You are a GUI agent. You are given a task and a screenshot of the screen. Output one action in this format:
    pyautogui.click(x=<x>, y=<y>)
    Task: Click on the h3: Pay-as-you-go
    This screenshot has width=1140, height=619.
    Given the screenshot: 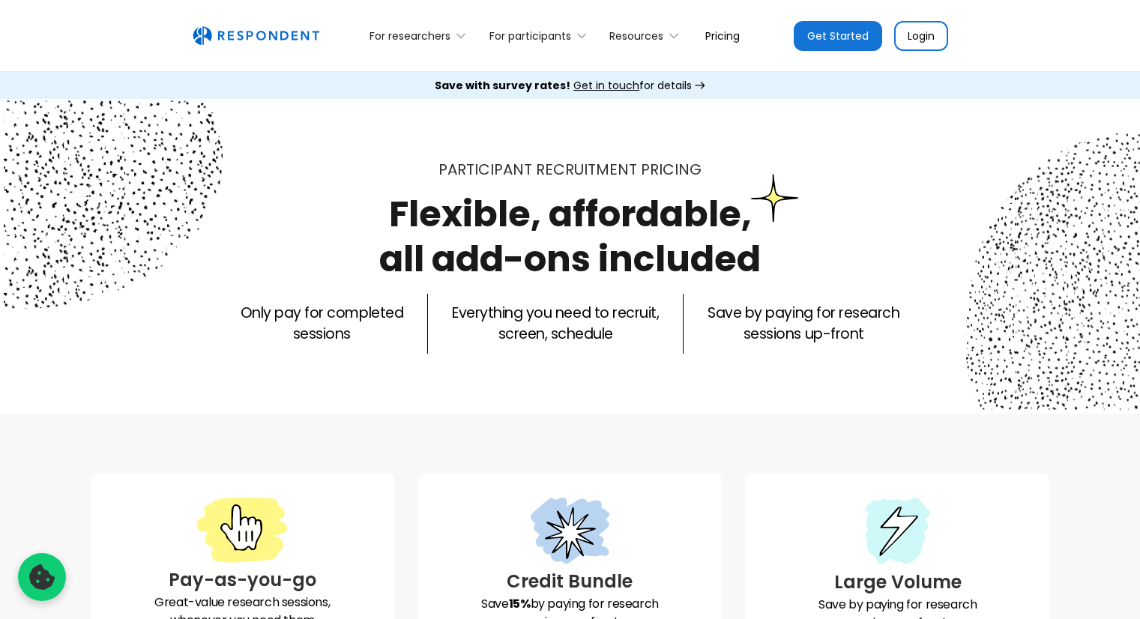 What is the action you would take?
    pyautogui.click(x=242, y=580)
    